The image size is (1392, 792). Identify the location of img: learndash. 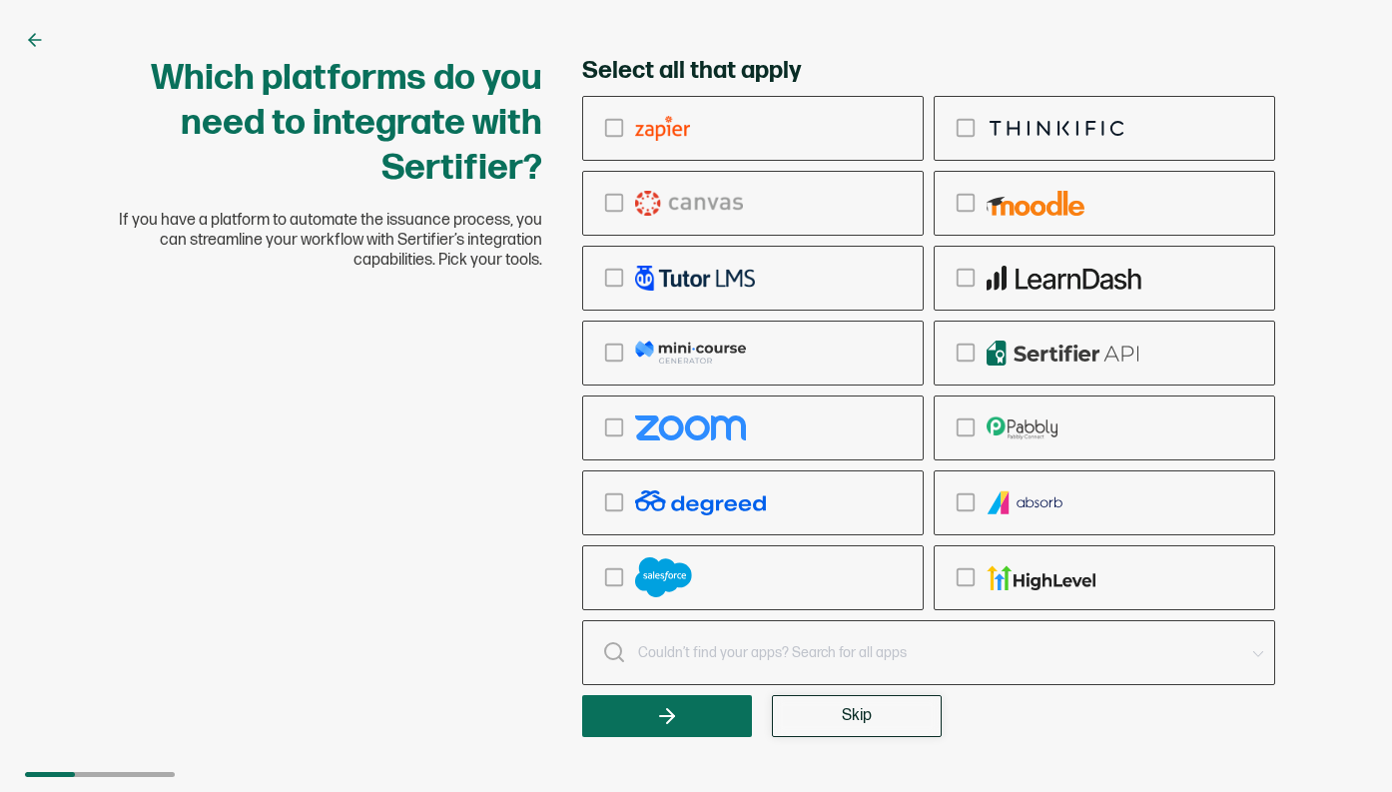
(1064, 278).